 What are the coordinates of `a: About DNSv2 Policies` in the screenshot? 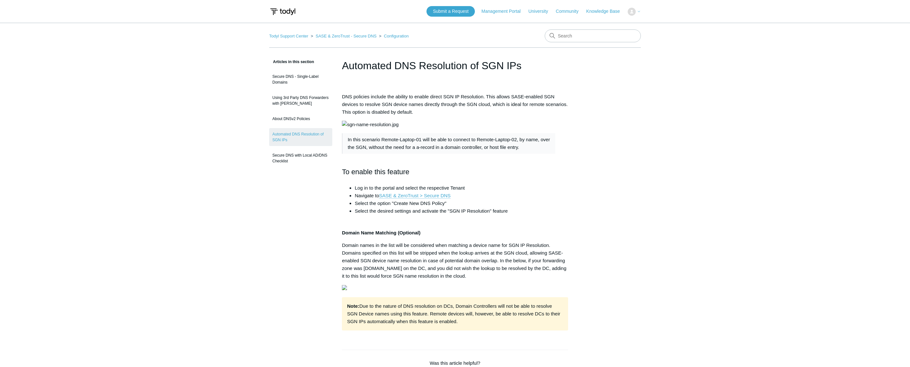 It's located at (300, 119).